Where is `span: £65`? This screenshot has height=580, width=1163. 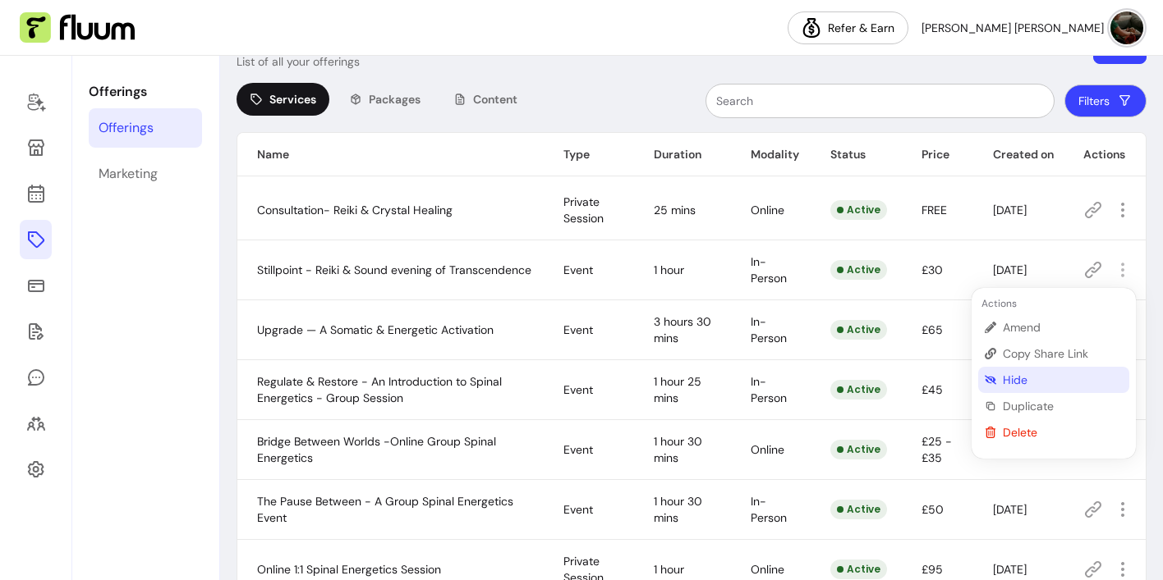
span: £65 is located at coordinates (932, 330).